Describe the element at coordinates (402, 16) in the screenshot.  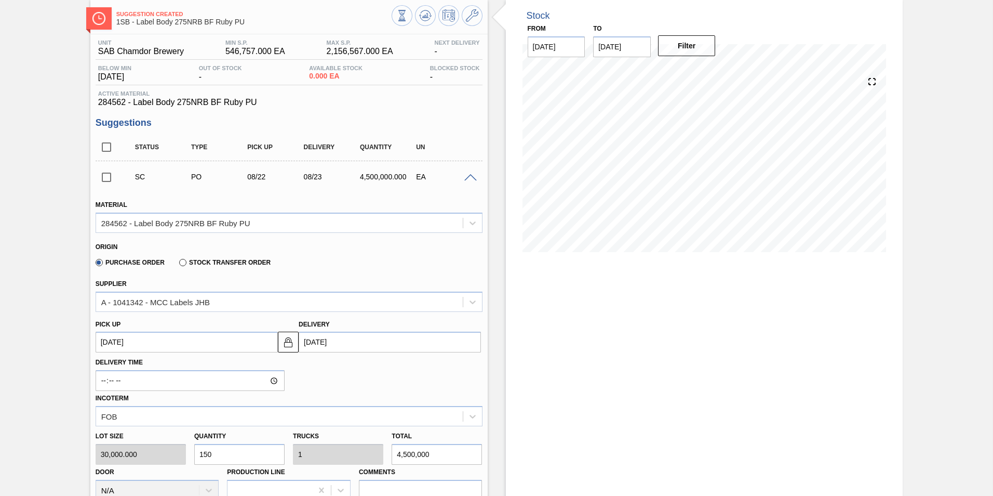
I see `button: Stocks Overview` at that location.